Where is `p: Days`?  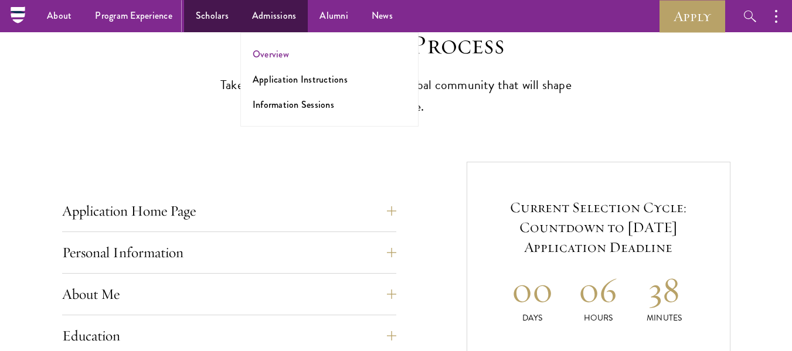
p: Days is located at coordinates (532, 318).